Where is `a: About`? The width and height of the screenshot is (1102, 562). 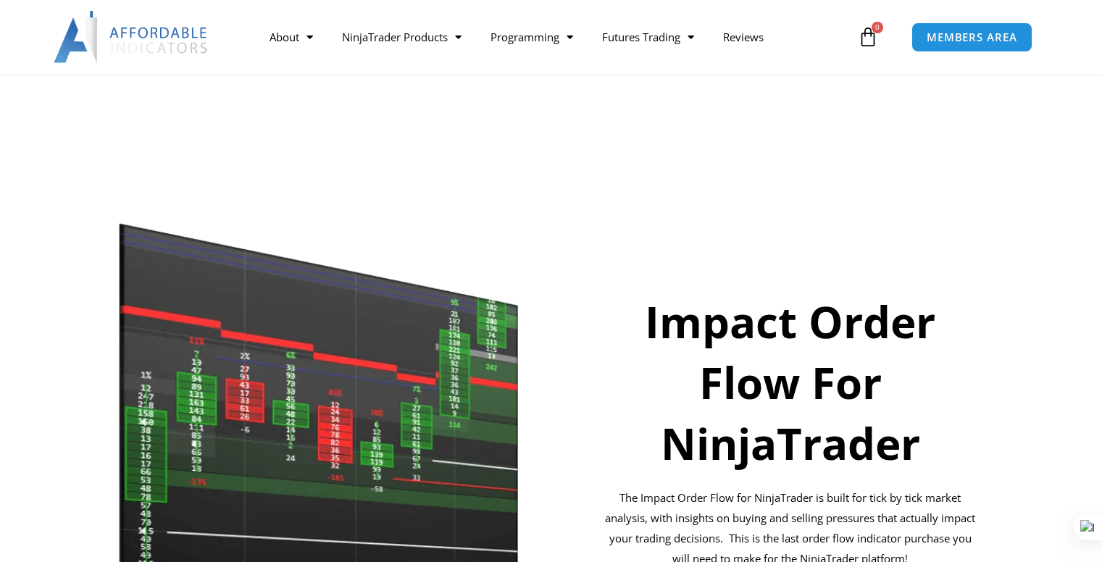
a: About is located at coordinates (291, 37).